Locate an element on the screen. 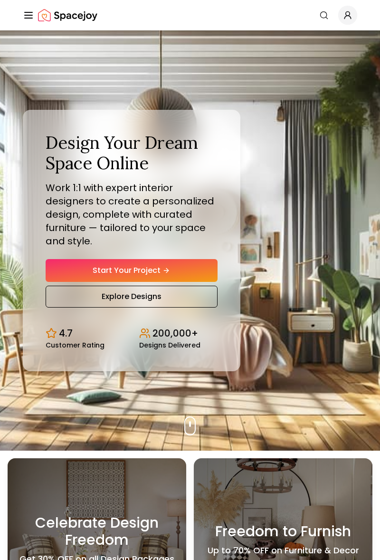 This screenshot has width=380, height=560. p: Work 1:1 with expert interior designers to create a personalized design, complete with curated fu... is located at coordinates (132, 214).